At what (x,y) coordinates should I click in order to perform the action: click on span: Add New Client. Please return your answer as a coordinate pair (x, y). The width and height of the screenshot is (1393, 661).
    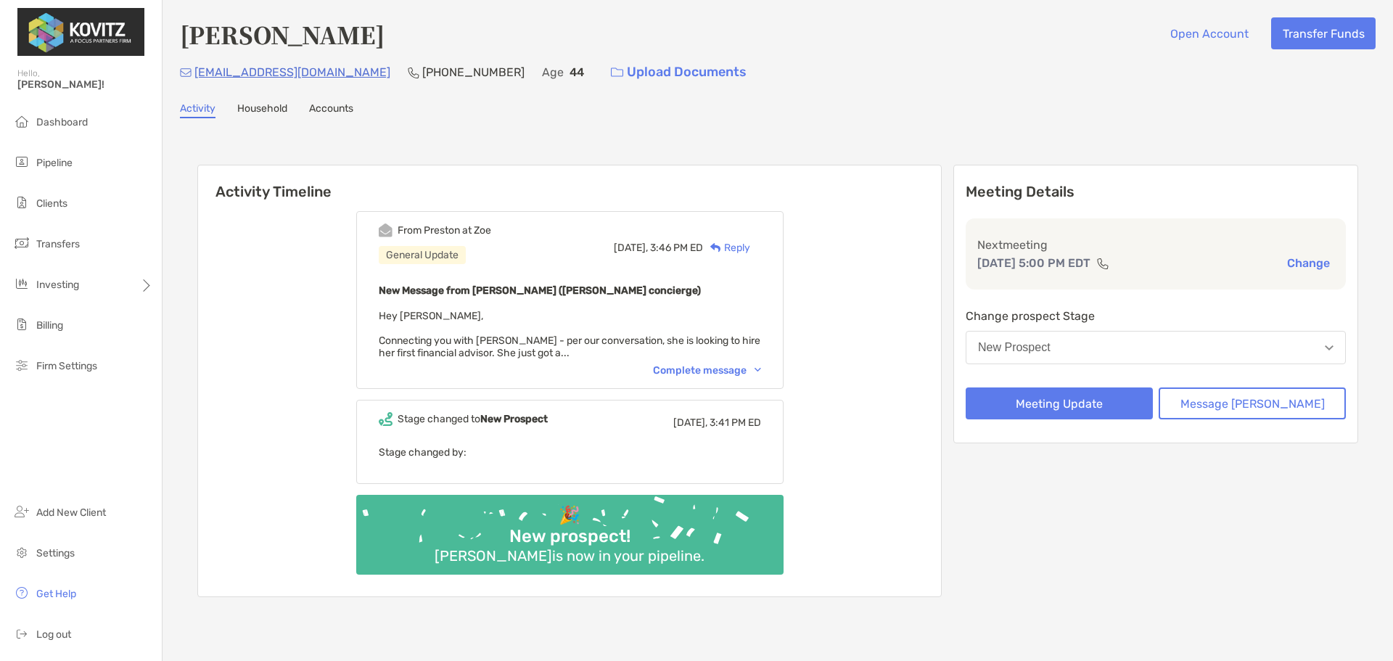
    Looking at the image, I should click on (71, 512).